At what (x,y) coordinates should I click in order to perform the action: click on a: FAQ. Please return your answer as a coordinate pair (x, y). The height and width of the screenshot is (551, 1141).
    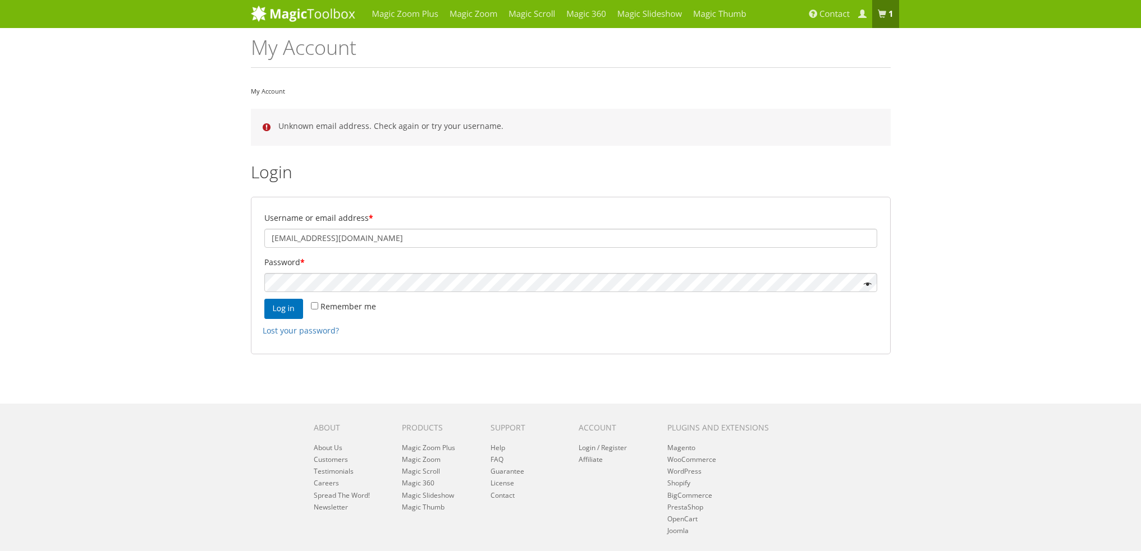
    Looking at the image, I should click on (497, 459).